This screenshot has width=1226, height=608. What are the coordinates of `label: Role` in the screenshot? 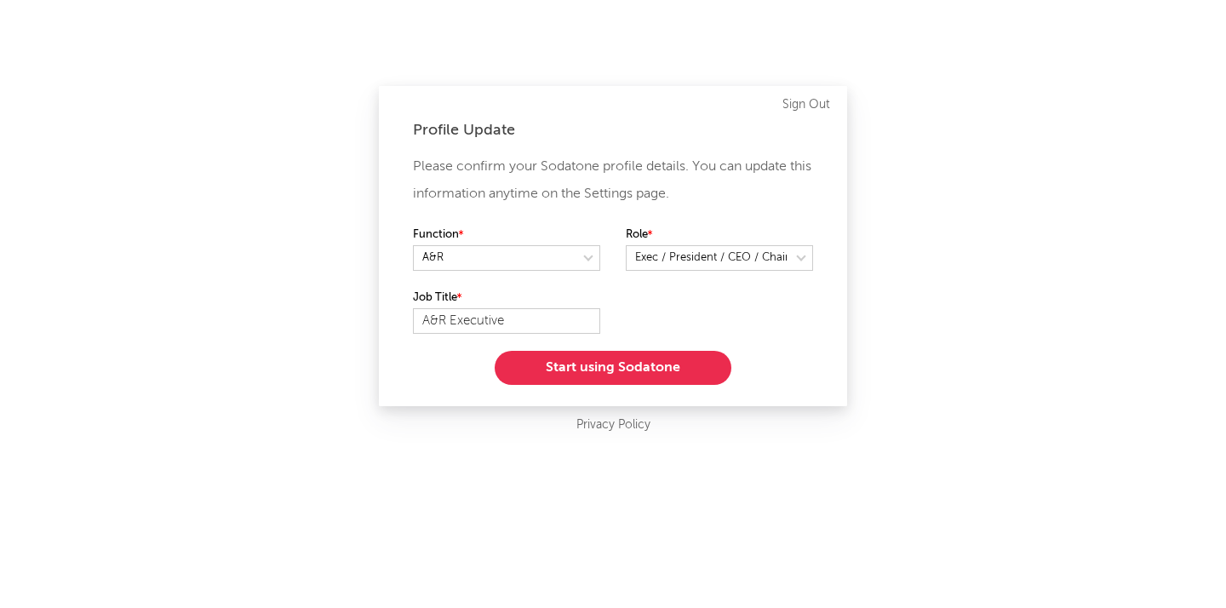 It's located at (720, 235).